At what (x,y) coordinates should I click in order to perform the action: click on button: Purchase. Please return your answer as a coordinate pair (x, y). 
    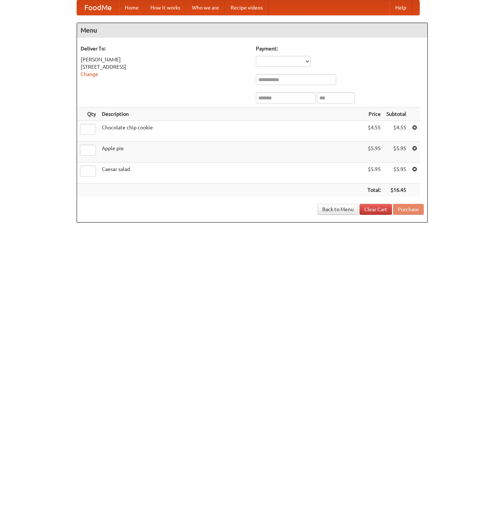
    Looking at the image, I should click on (409, 209).